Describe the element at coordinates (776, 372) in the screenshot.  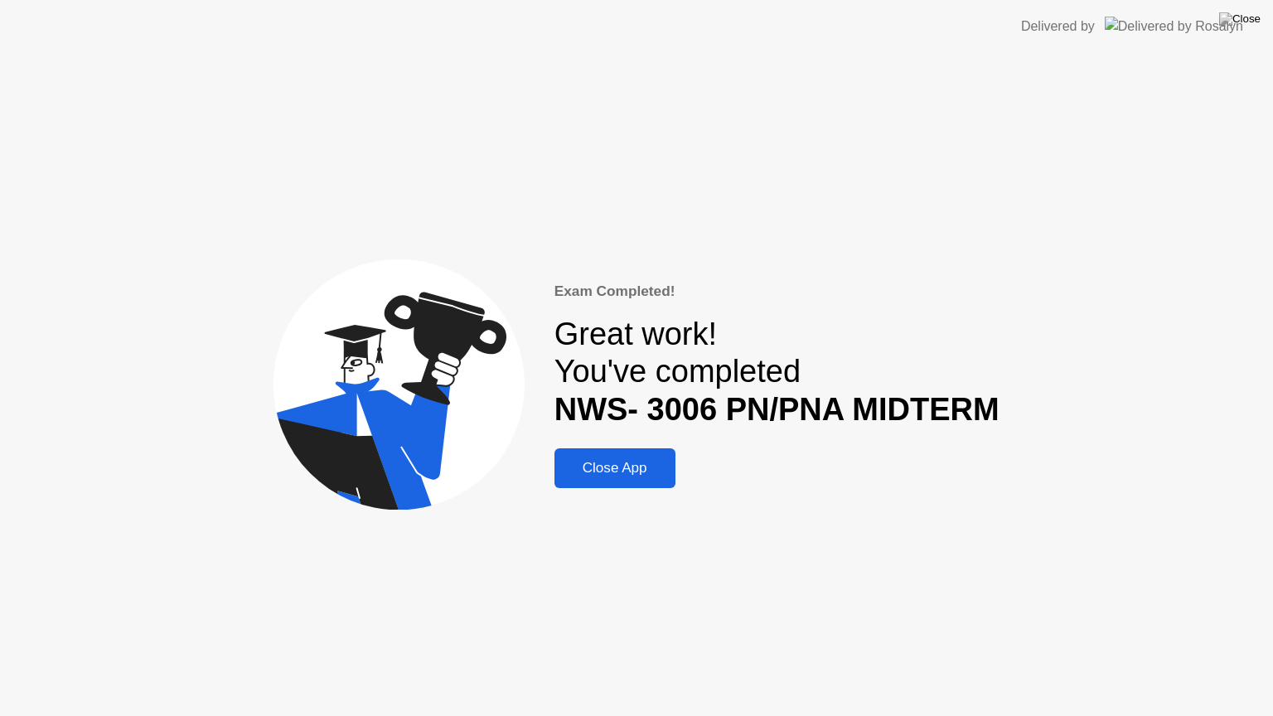
I see `div: Great work! You've completed` at that location.